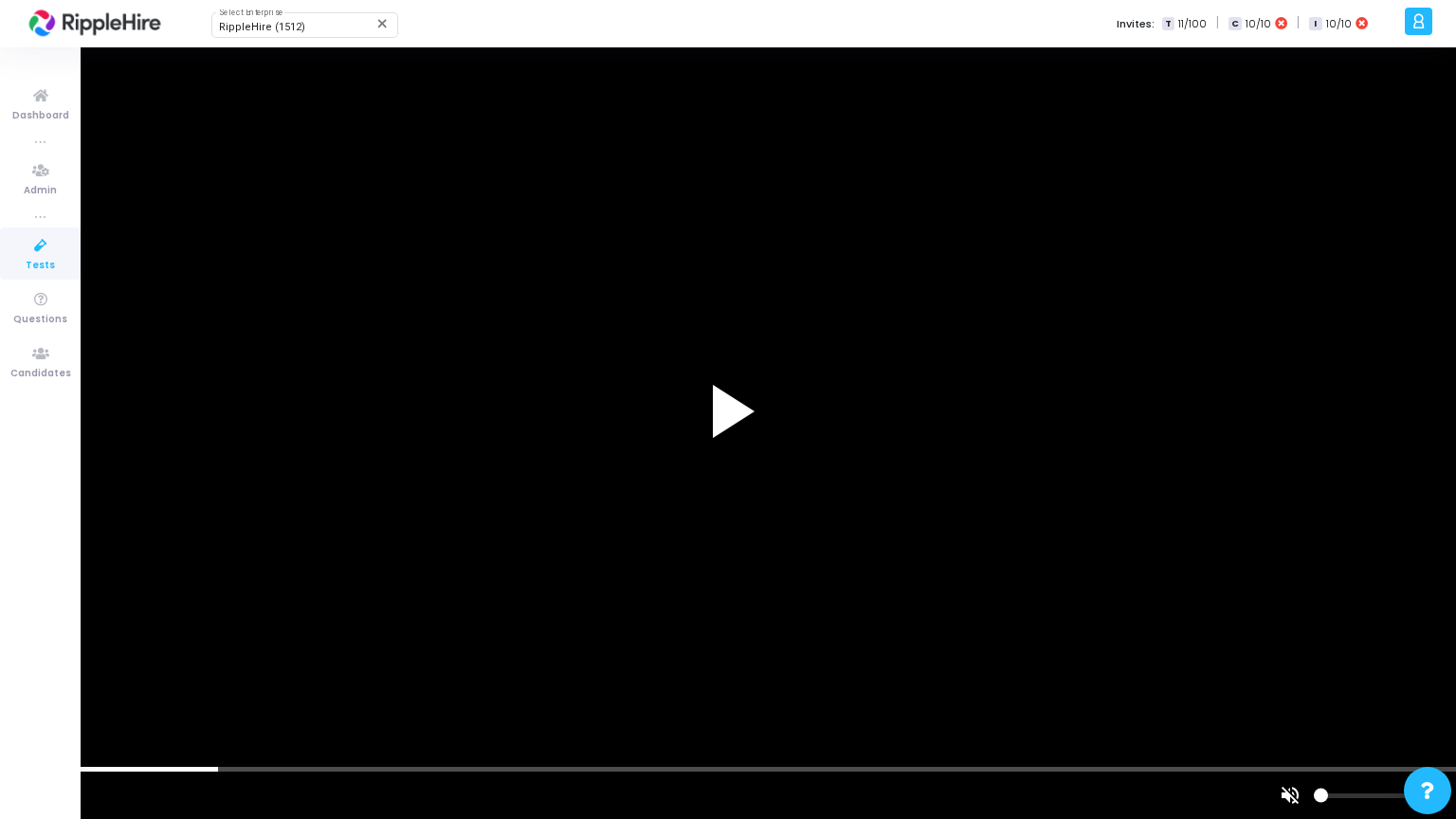 The image size is (1456, 819). Describe the element at coordinates (681, 796) in the screenshot. I see `div: scrub bar` at that location.